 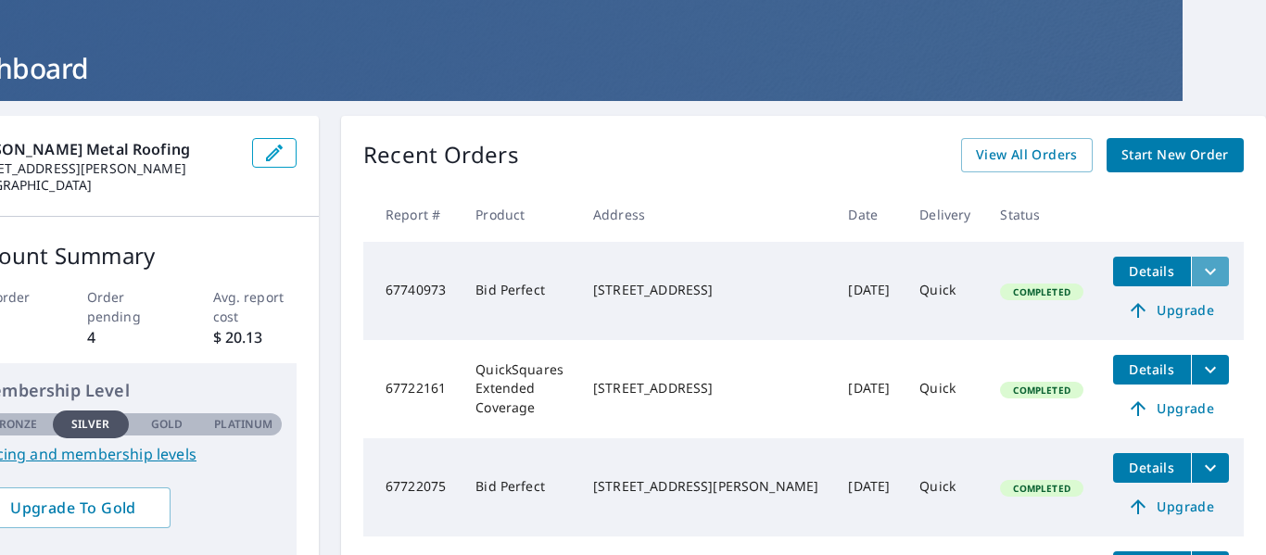 What do you see at coordinates (1210, 468) in the screenshot?
I see `button: filesDropdownBtn-67722075` at bounding box center [1210, 468].